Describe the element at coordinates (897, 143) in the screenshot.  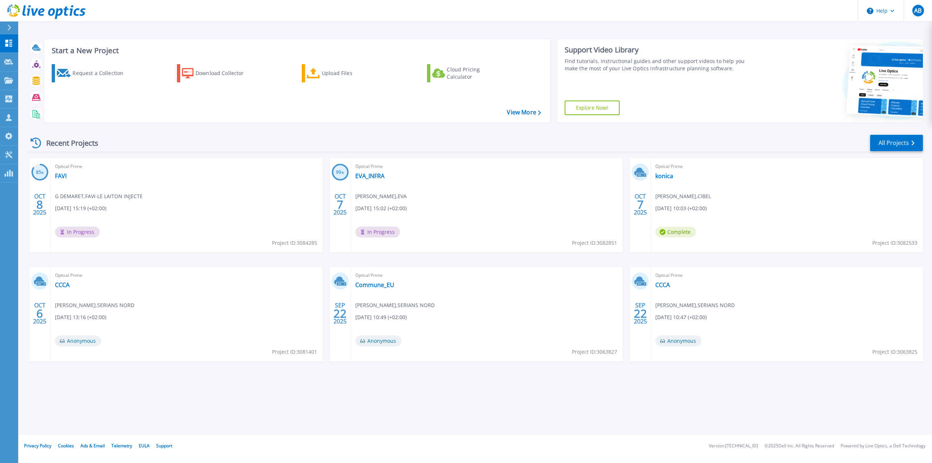
I see `a: All Projects` at that location.